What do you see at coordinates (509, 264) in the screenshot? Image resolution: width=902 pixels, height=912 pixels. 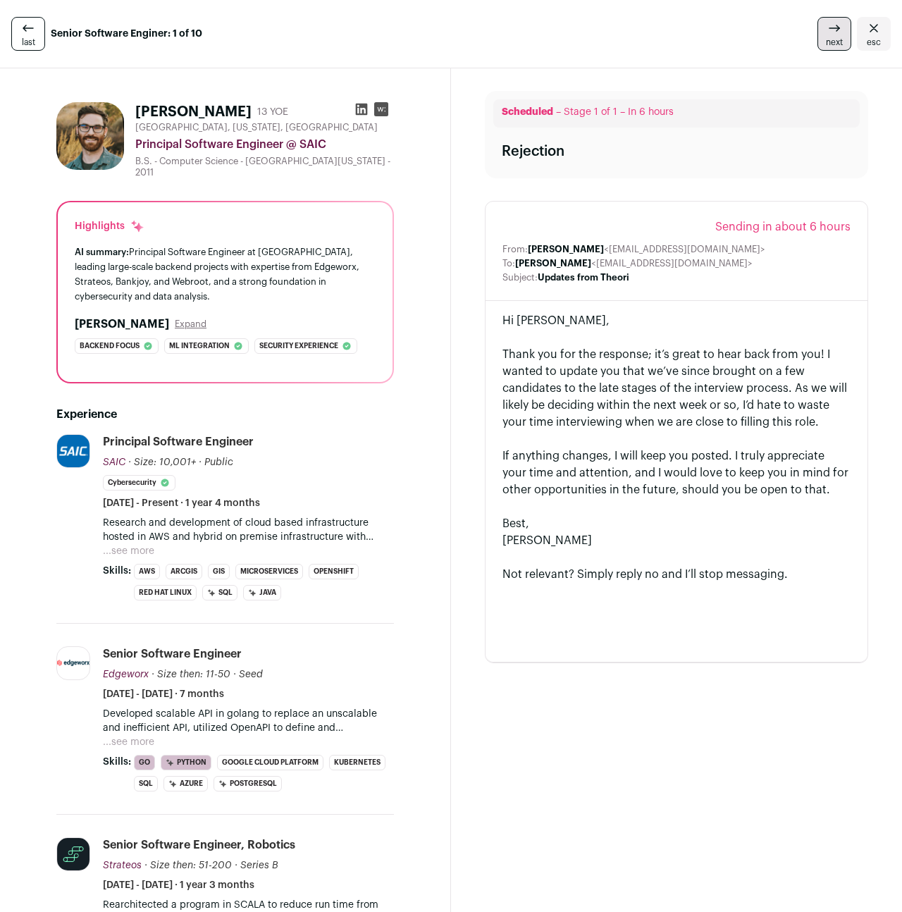 I see `dt: To:` at bounding box center [509, 264].